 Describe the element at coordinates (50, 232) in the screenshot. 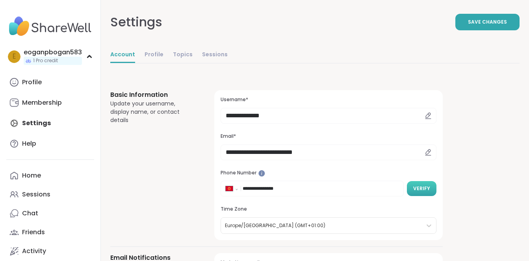

I see `a: Friends` at that location.